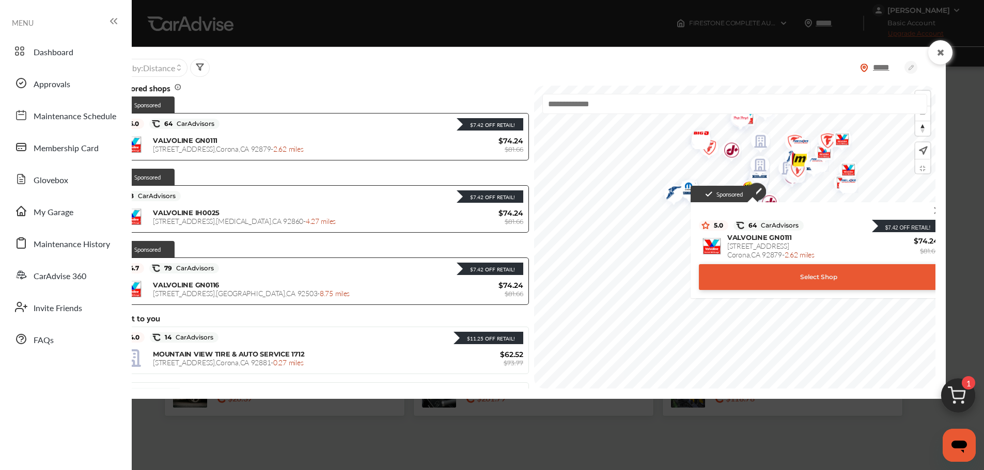 This screenshot has height=470, width=984. I want to click on a: Maintenance Schedule, so click(65, 115).